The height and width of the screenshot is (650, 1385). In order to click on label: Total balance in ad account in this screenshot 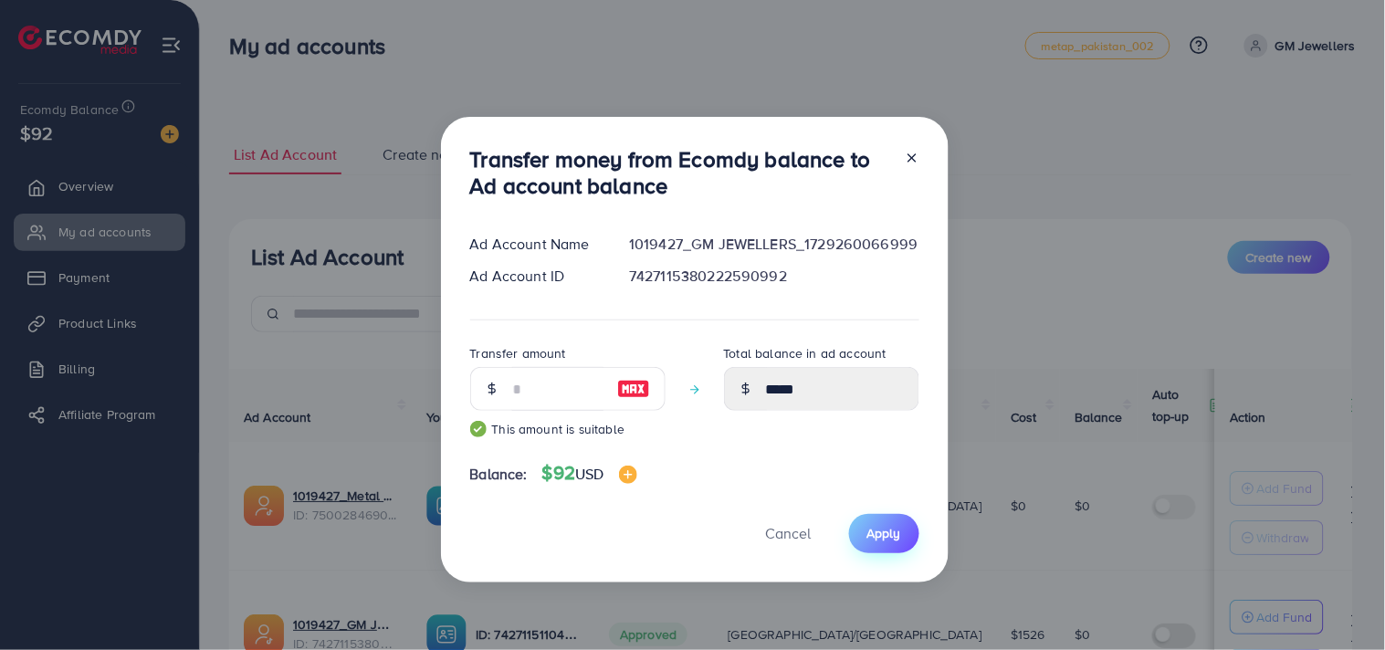, I will do `click(805, 353)`.